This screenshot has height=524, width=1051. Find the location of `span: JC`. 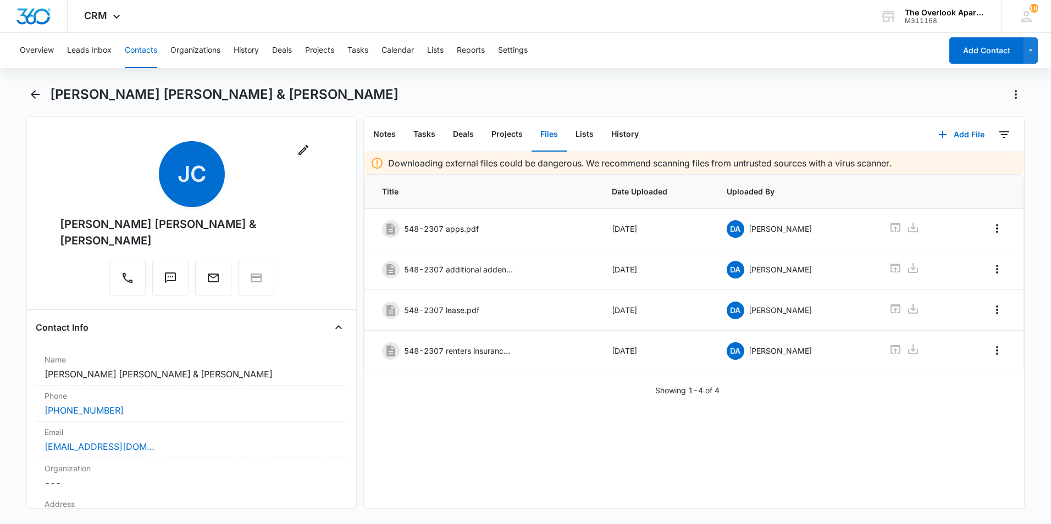

span: JC is located at coordinates (192, 174).